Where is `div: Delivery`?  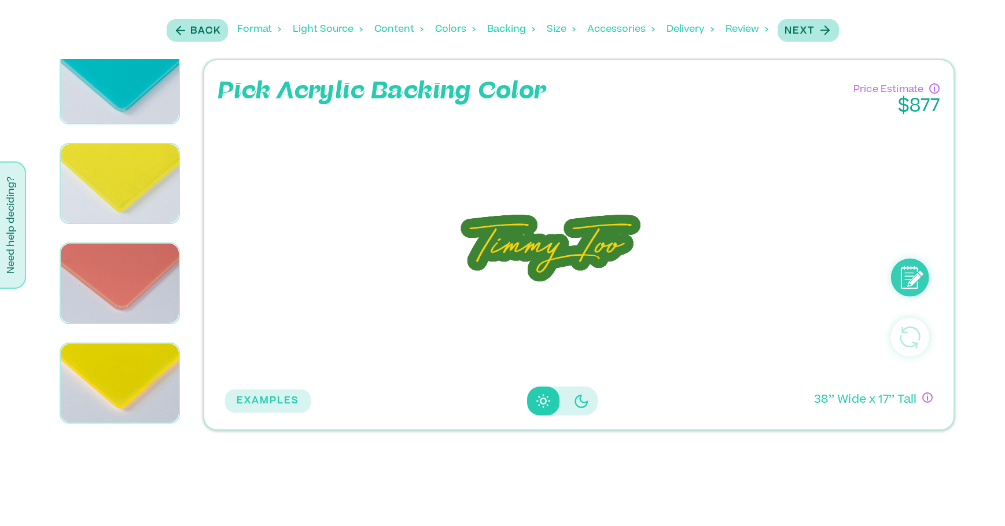 div: Delivery is located at coordinates (690, 30).